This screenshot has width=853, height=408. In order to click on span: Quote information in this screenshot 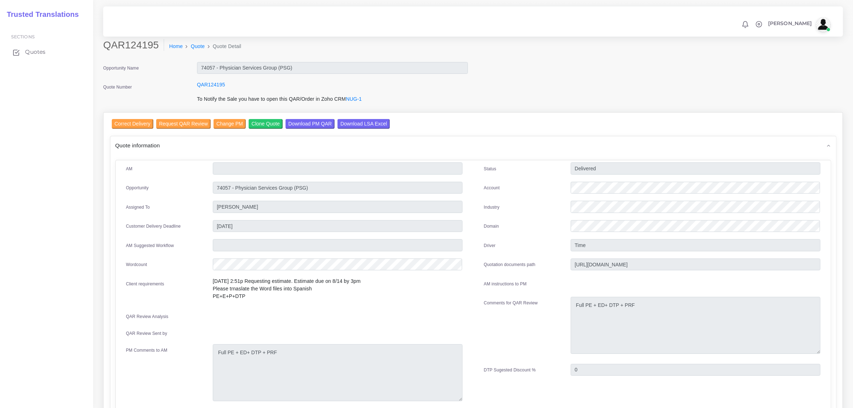, I will do `click(138, 145)`.